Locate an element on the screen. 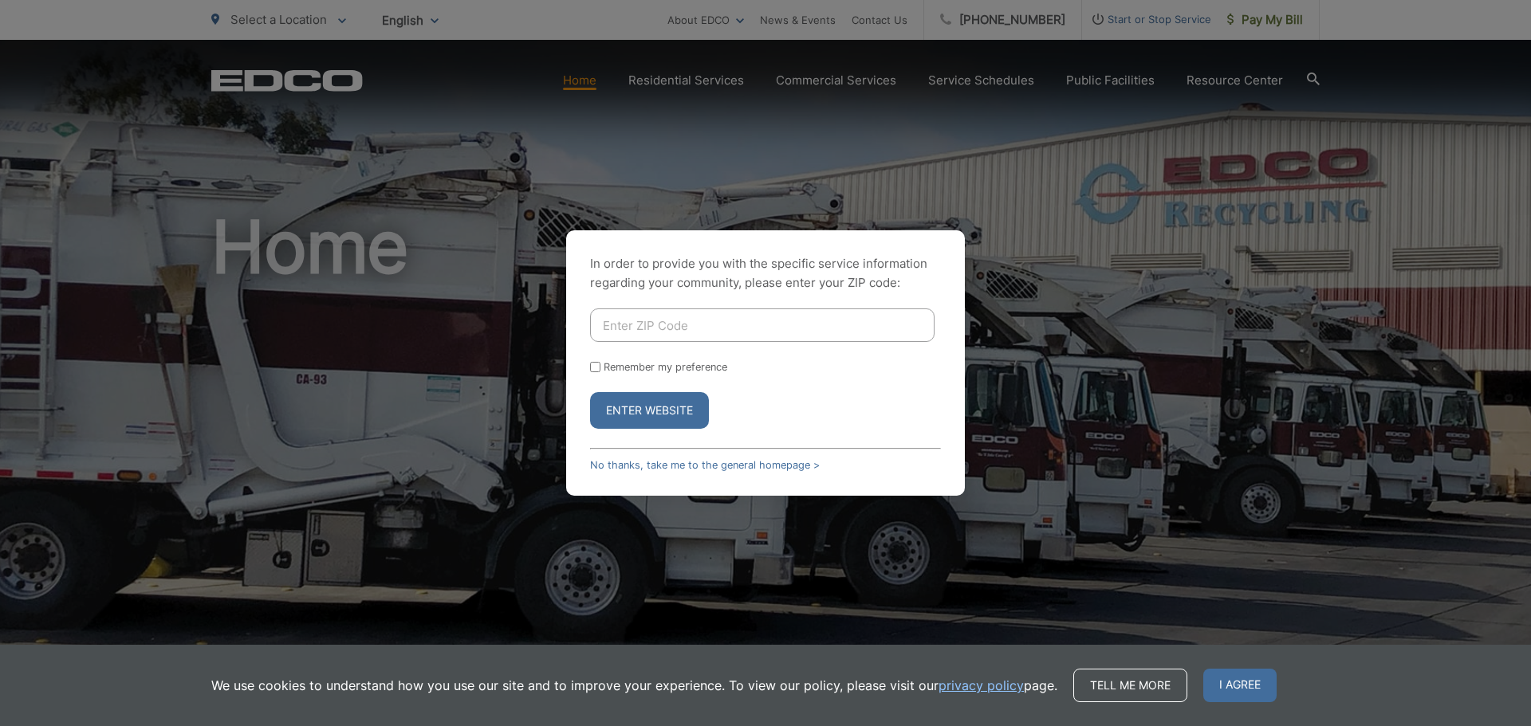  a: Tell me more is located at coordinates (1130, 686).